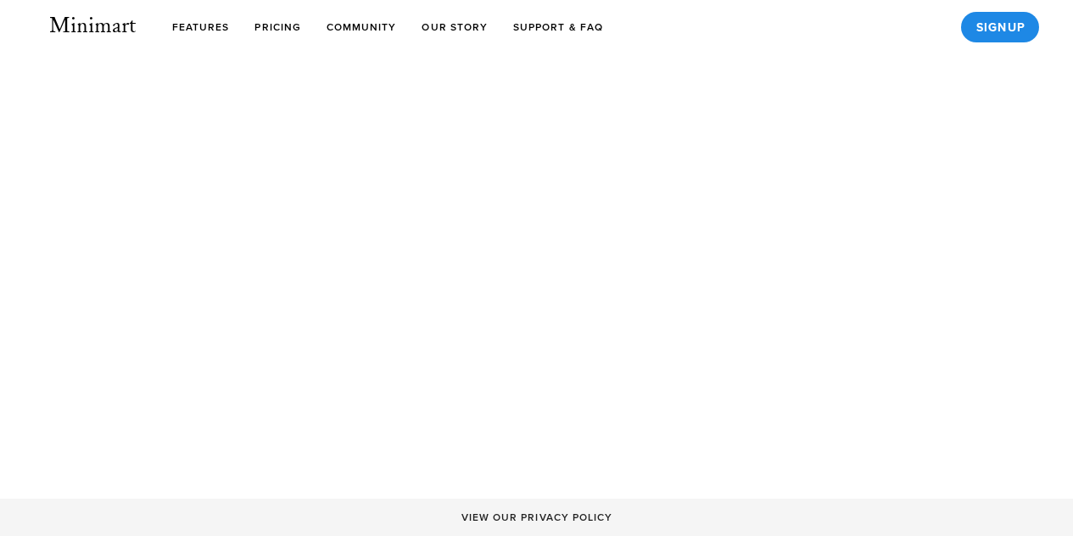 The image size is (1073, 536). What do you see at coordinates (1000, 27) in the screenshot?
I see `span: Signup` at bounding box center [1000, 27].